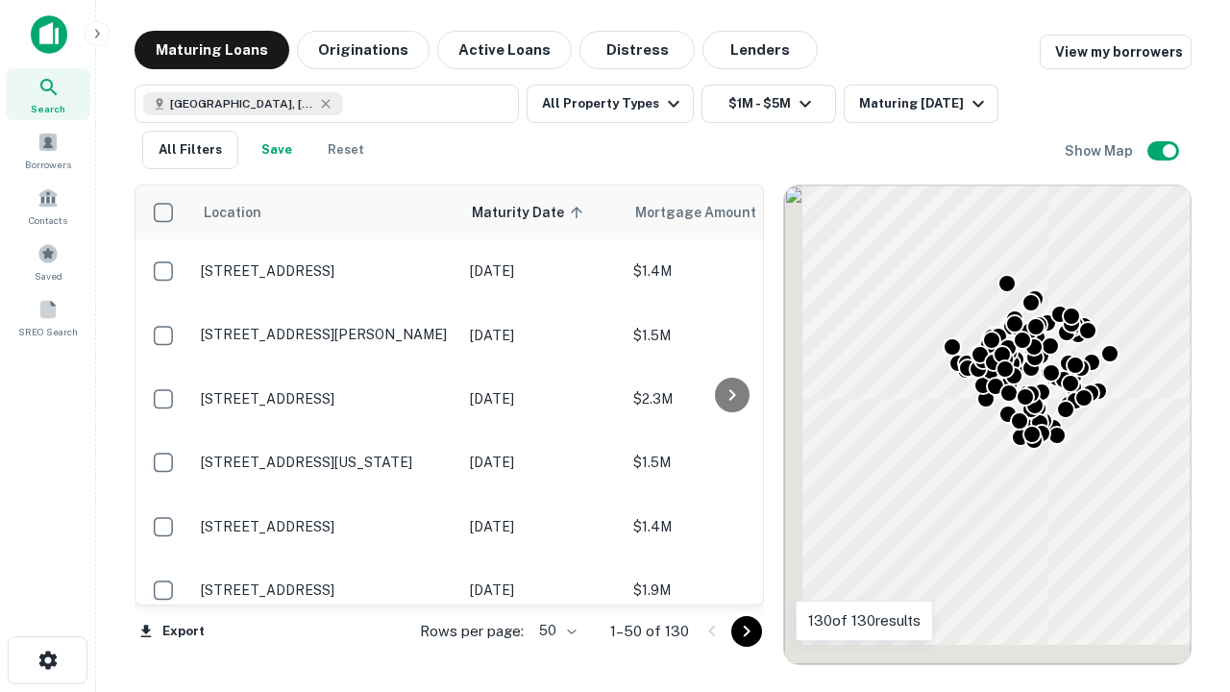 The image size is (1230, 692). What do you see at coordinates (172, 631) in the screenshot?
I see `button: Export` at bounding box center [172, 631].